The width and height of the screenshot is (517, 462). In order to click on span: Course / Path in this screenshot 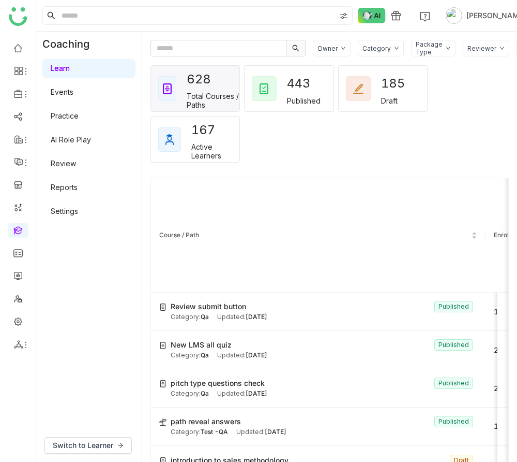, I will do `click(179, 234)`.